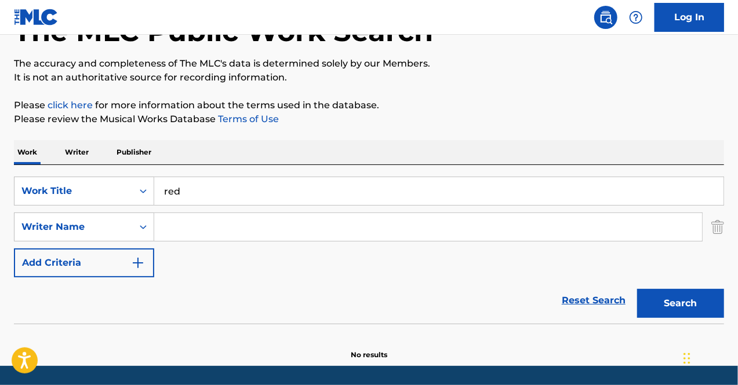 The image size is (738, 385). Describe the element at coordinates (689, 17) in the screenshot. I see `a: Log In` at that location.